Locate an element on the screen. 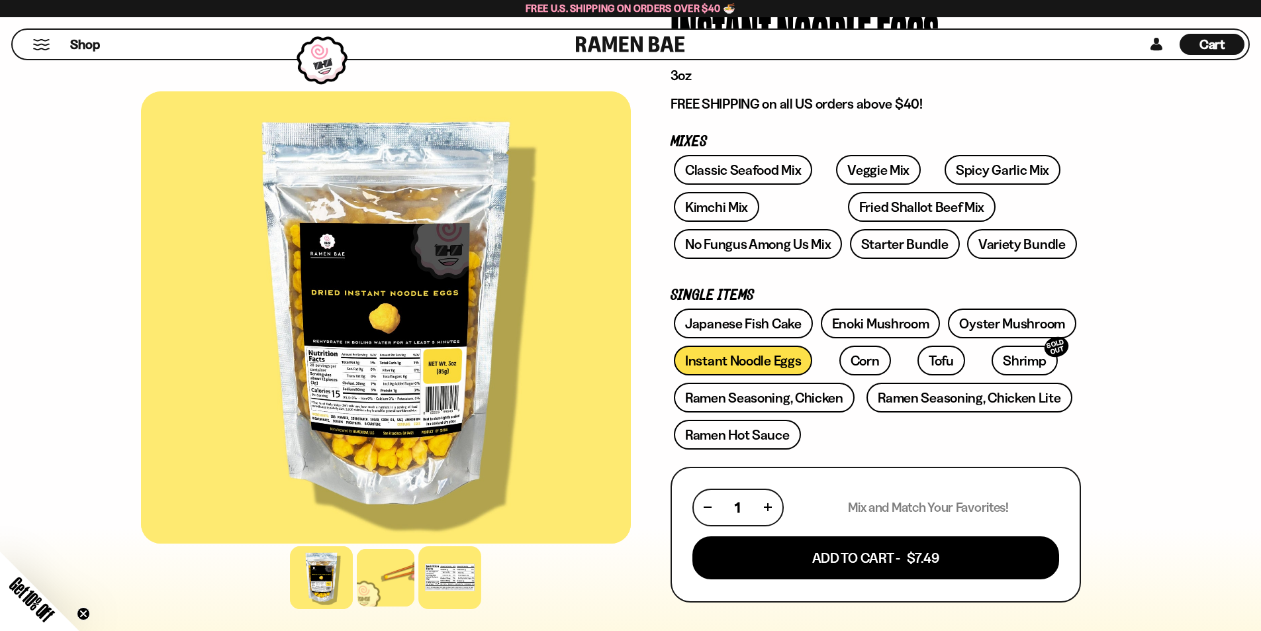  span: Free U.S. Shipping on Orders over $40 🍜 is located at coordinates (630, 8).